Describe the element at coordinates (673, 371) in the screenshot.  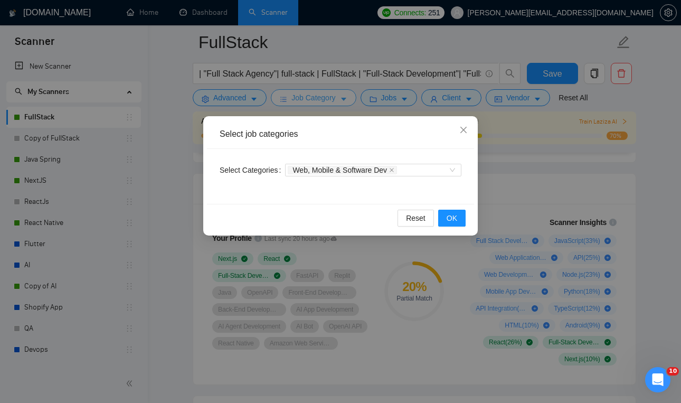
I see `span: 10` at that location.